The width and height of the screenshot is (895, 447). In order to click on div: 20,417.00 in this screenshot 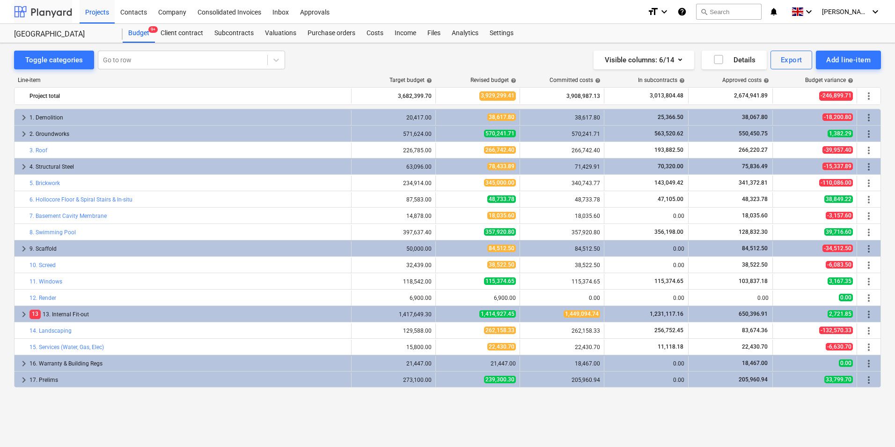, I will do `click(393, 118)`.